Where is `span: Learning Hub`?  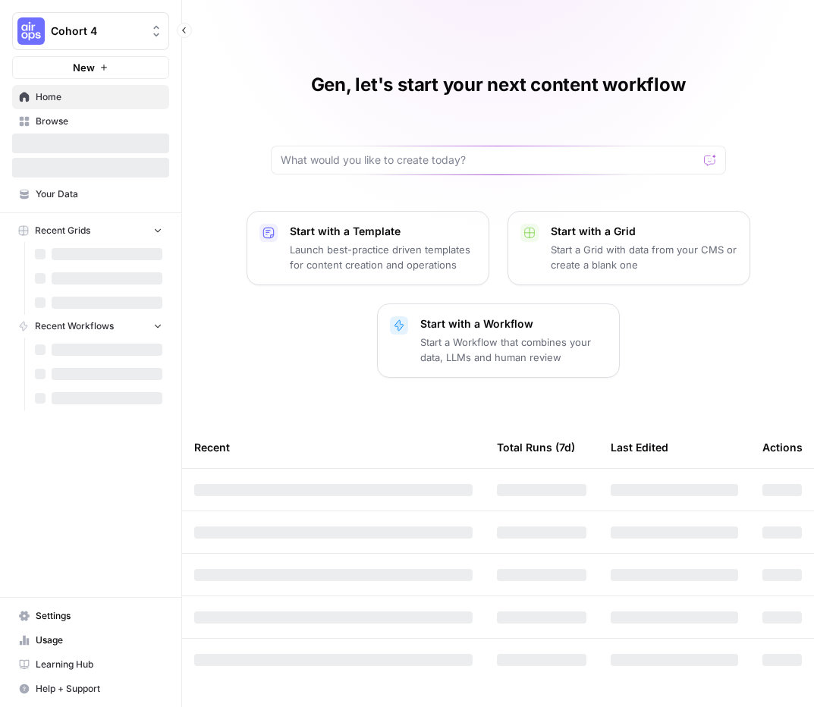
span: Learning Hub is located at coordinates (99, 665).